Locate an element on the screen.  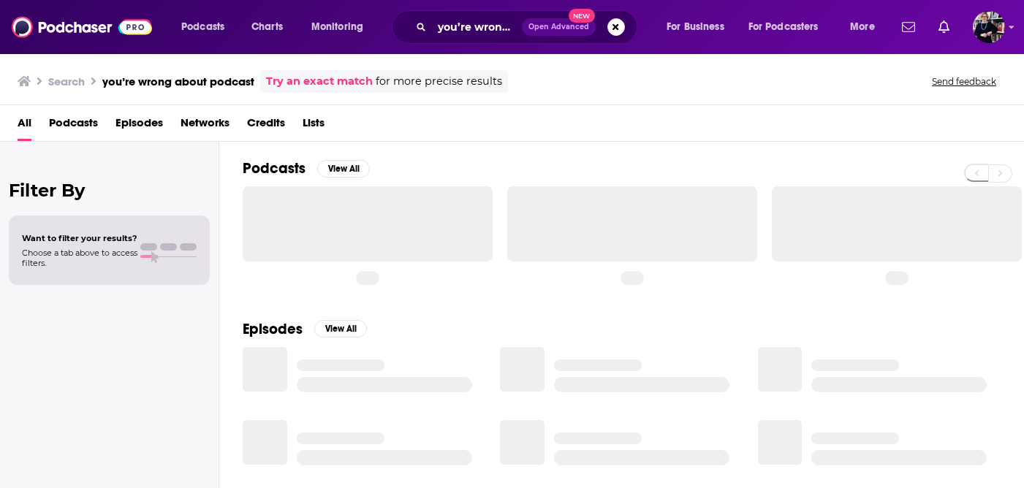
input: Search podcasts, credits, & more... is located at coordinates (476, 27).